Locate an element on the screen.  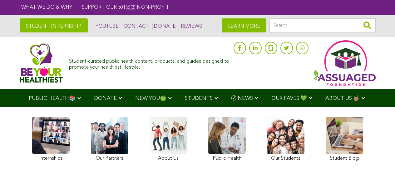
a: YOUTUBE is located at coordinates (106, 26).